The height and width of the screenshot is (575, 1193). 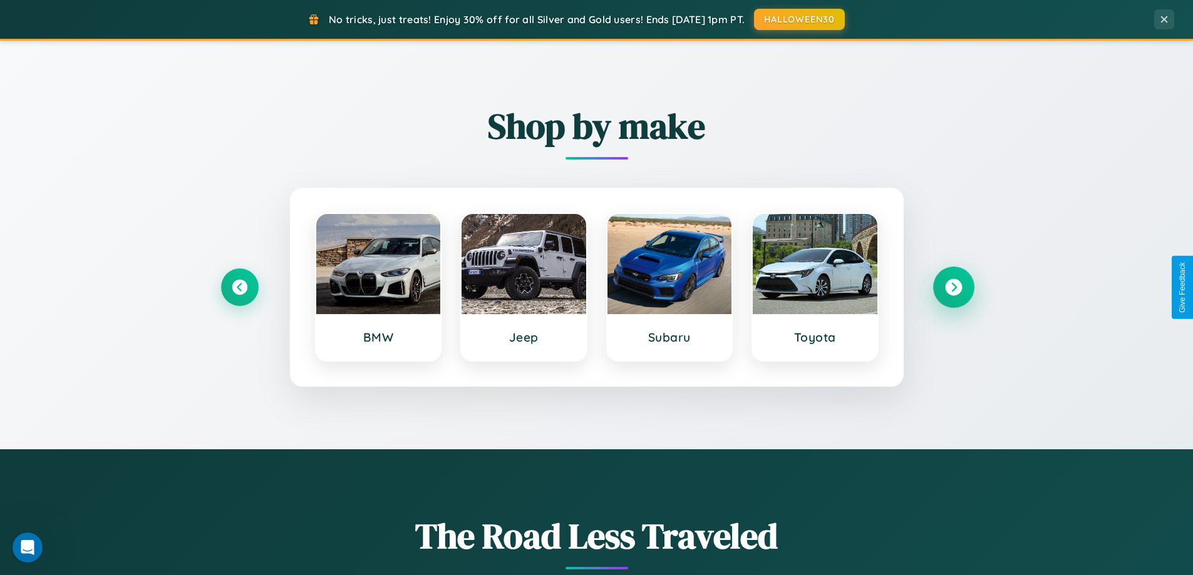 What do you see at coordinates (523, 338) in the screenshot?
I see `h3: Jeep` at bounding box center [523, 338].